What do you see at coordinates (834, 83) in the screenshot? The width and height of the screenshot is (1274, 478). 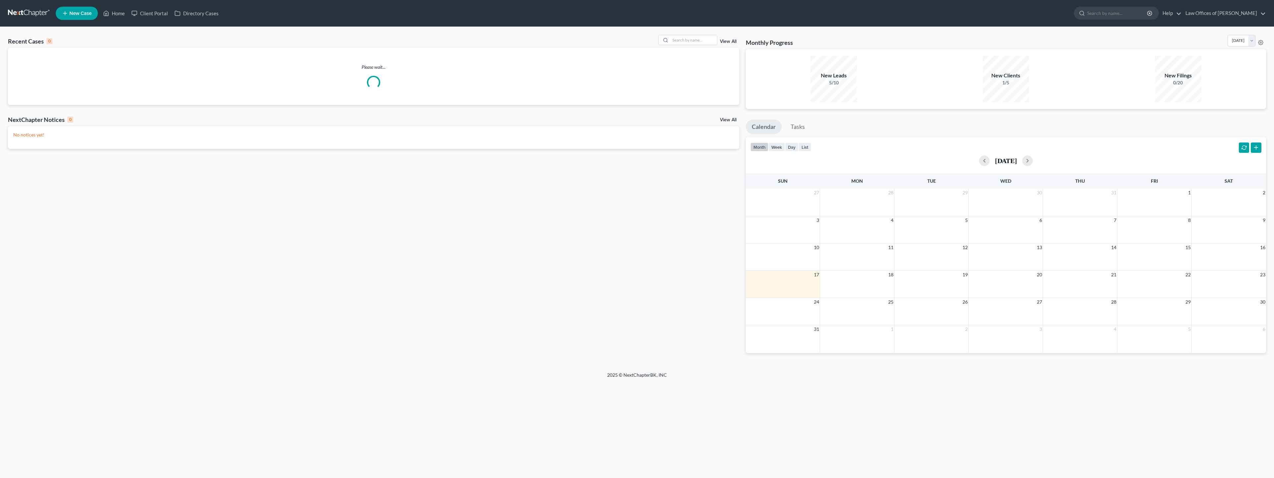 I see `div: 5/10` at bounding box center [834, 83].